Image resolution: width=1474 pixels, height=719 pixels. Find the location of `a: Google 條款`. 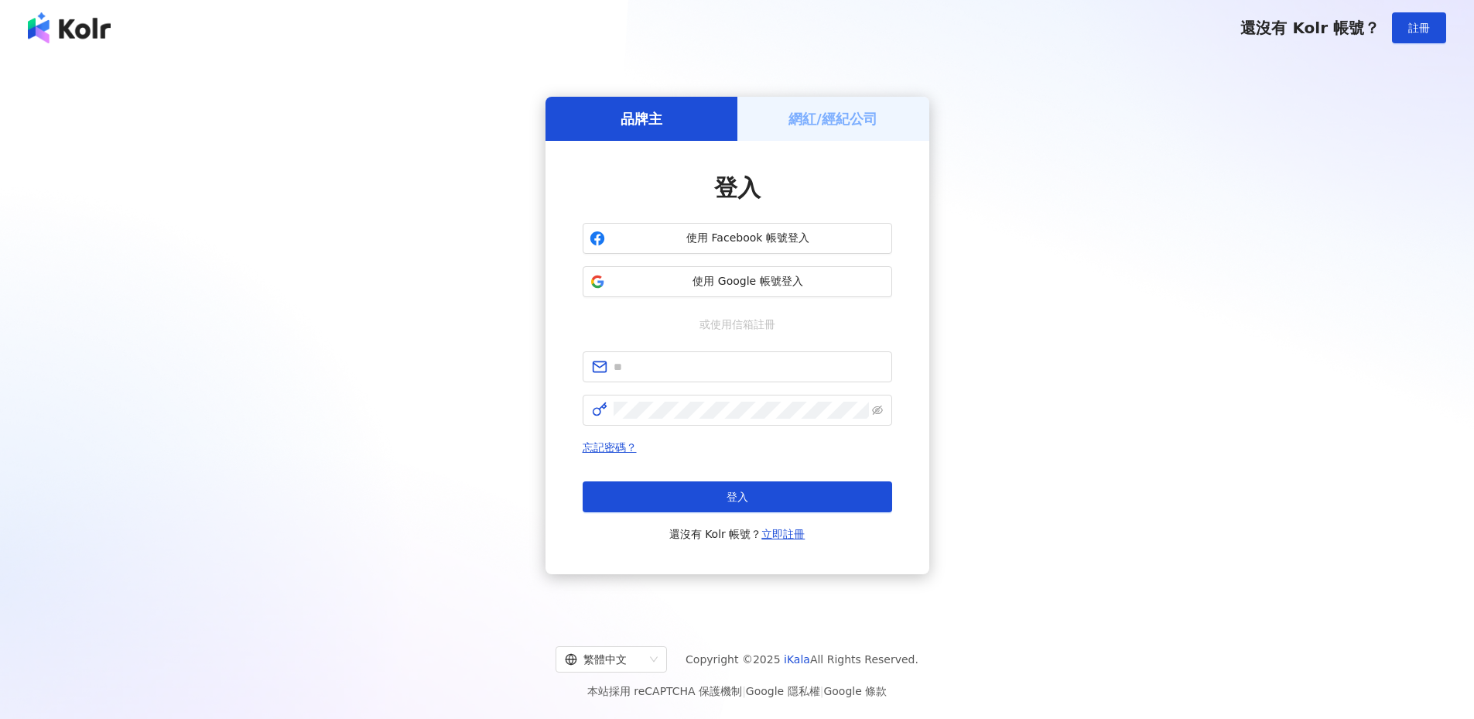

a: Google 條款 is located at coordinates (855, 691).